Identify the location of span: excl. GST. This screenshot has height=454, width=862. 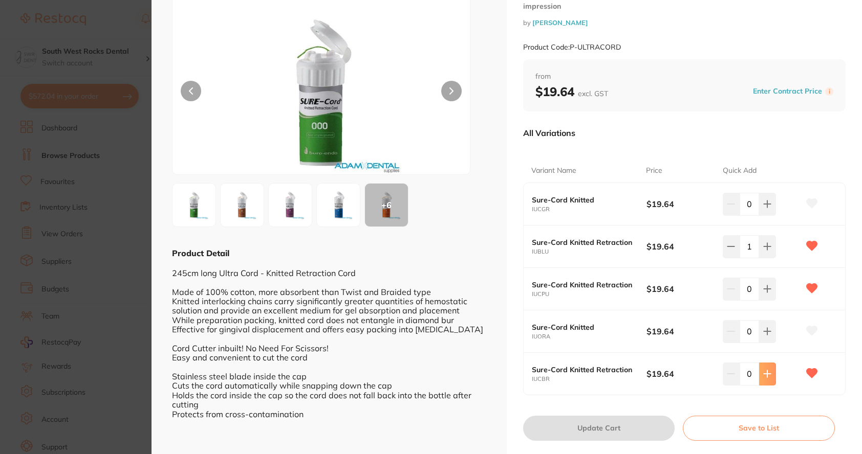
(593, 94).